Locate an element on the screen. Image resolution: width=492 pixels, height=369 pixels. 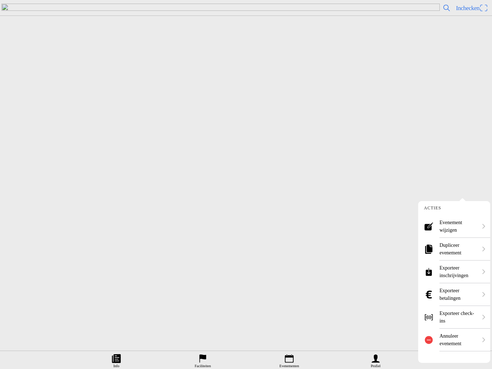
ion-label: Acties is located at coordinates (432, 208).